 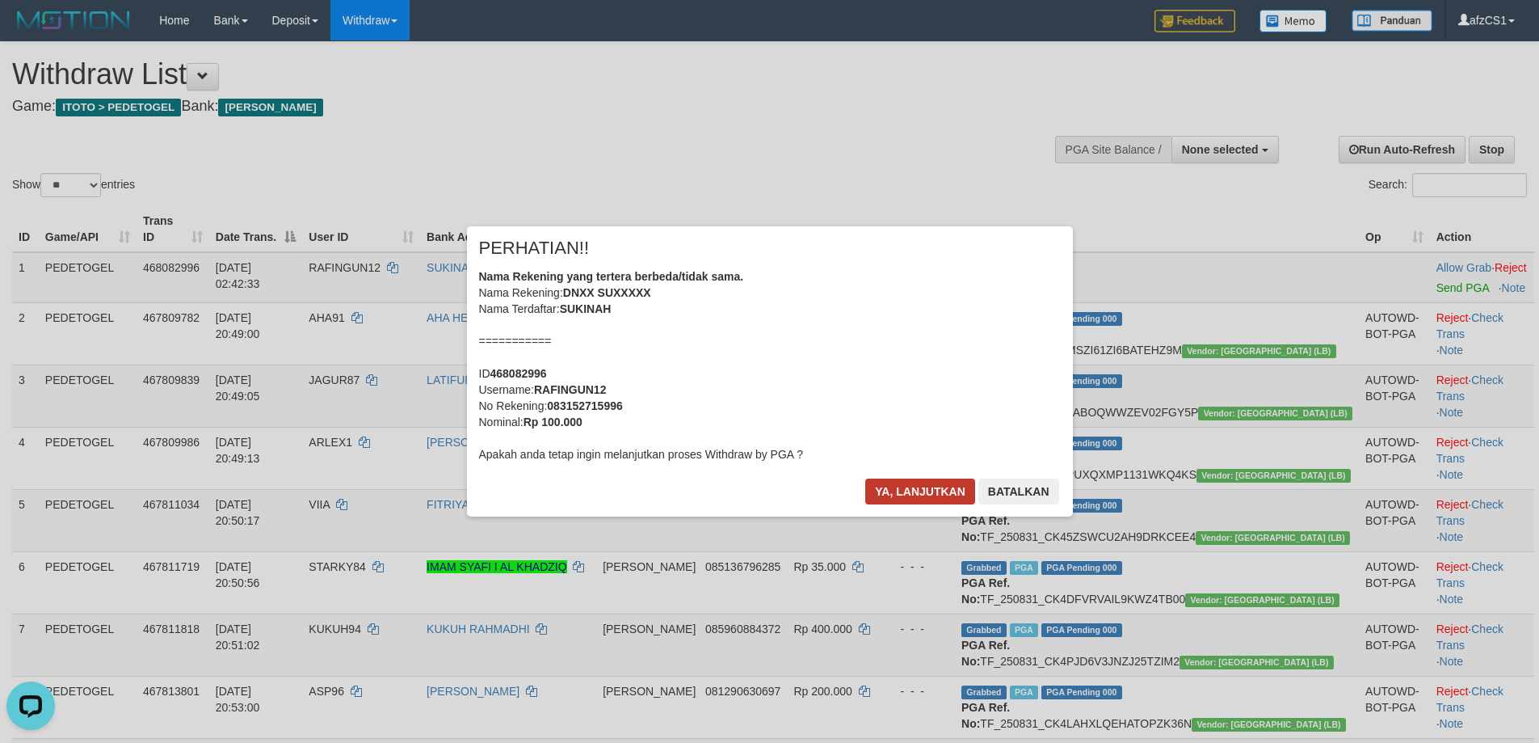 What do you see at coordinates (612, 276) in the screenshot?
I see `b: Nama Rekening yang tertera berbeda/tidak sama.` at bounding box center [612, 276].